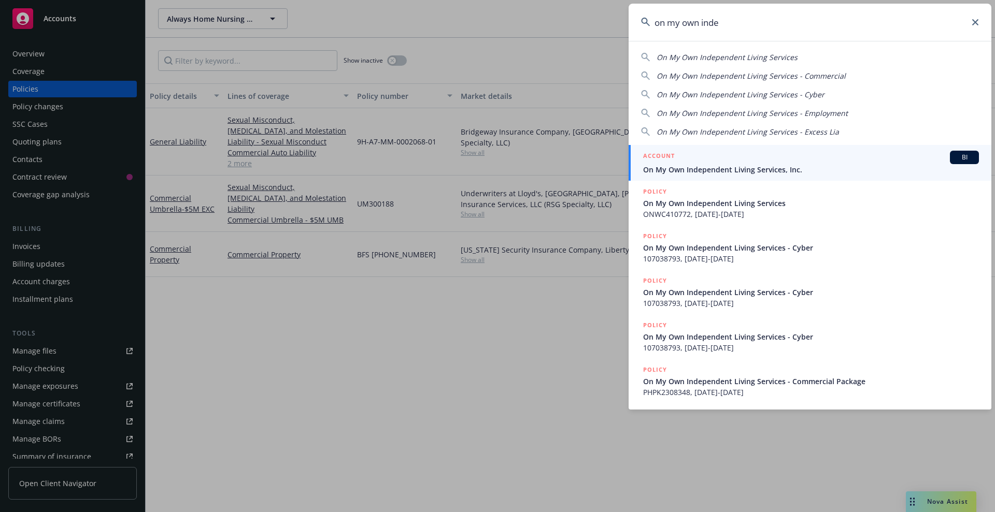  What do you see at coordinates (811, 381) in the screenshot?
I see `span: On My Own Independent Living Services - Commercial Package` at bounding box center [811, 381].